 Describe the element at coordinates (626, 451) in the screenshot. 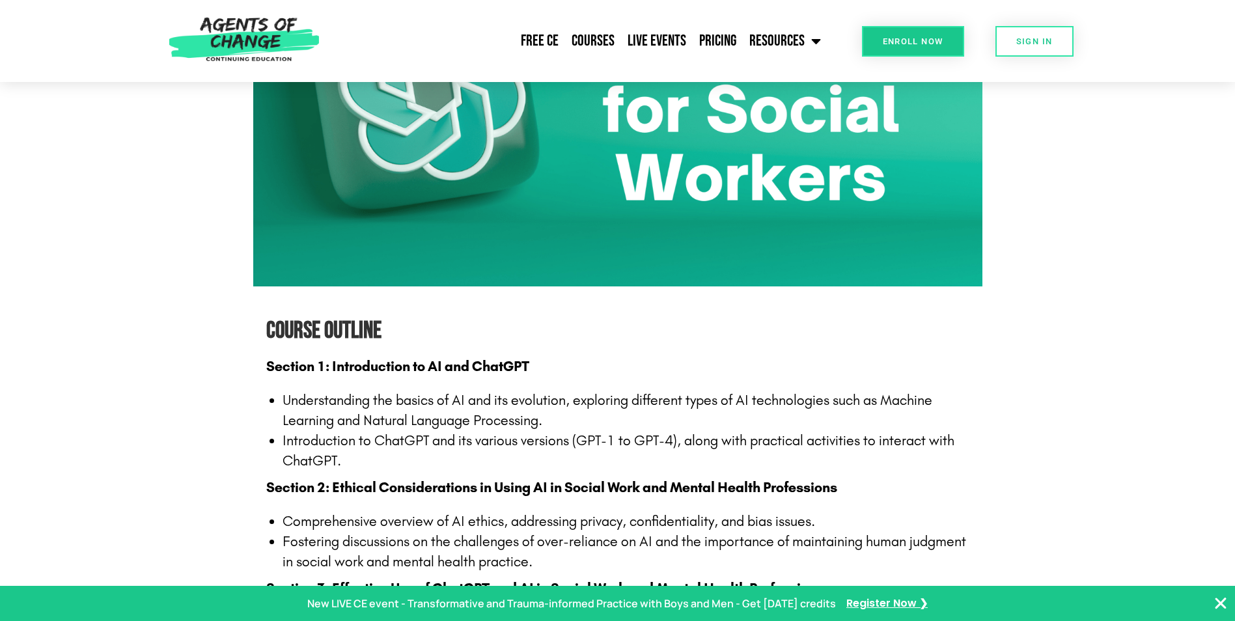

I see `li: Introduction to ChatGPT and its various versions (GPT-1 to GPT-4), along with practical activitie...` at that location.